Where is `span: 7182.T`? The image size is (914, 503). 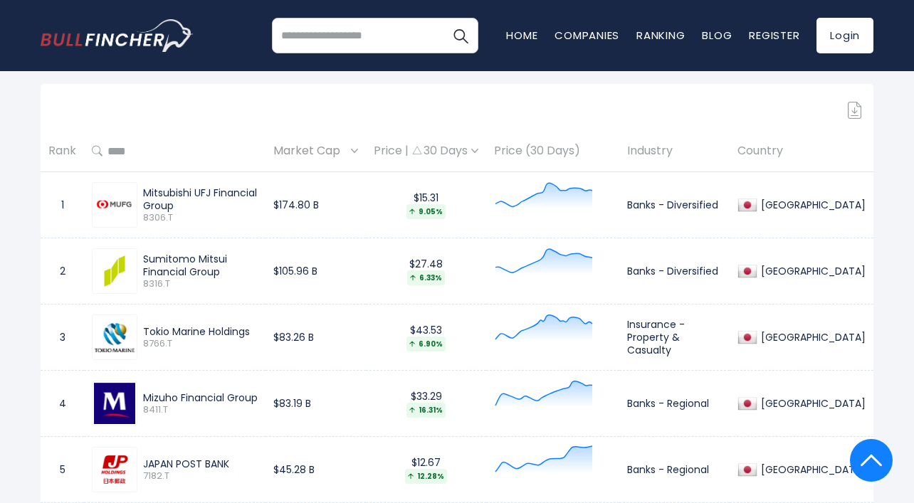 span: 7182.T is located at coordinates (200, 476).